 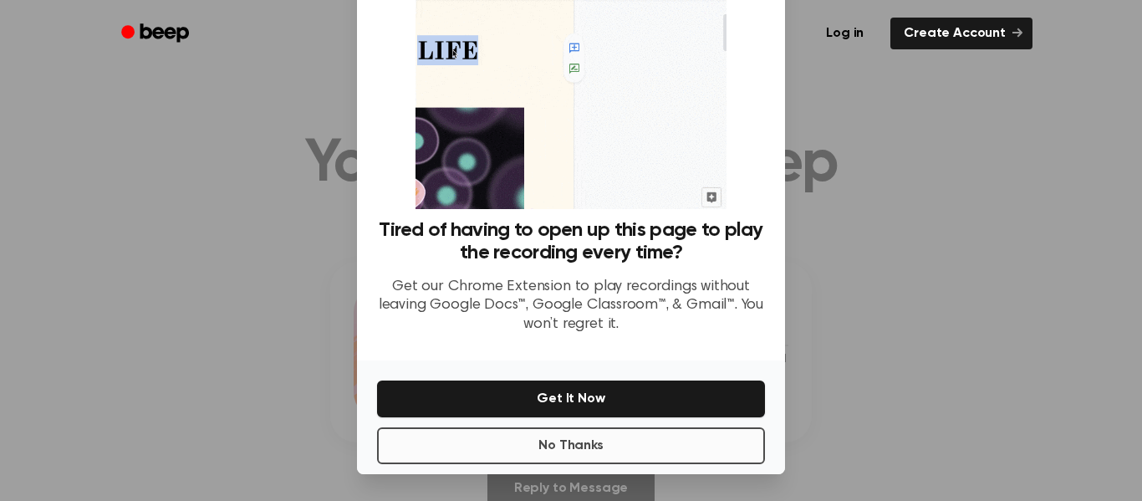 What do you see at coordinates (571, 306) in the screenshot?
I see `p: Get our Chrome Extension to play recordings without leaving Google Docs™, Google Classroom™, & Gm...` at bounding box center [571, 306].